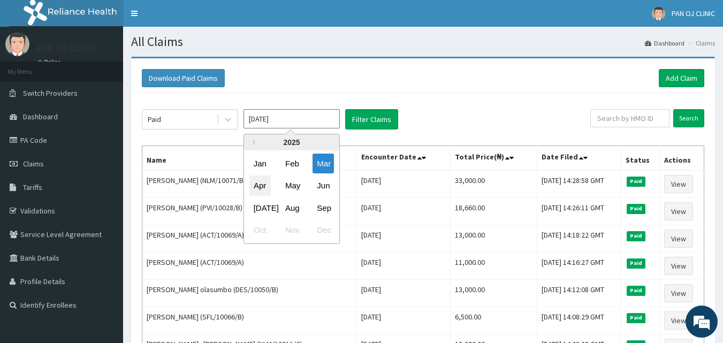 The width and height of the screenshot is (723, 343). Describe the element at coordinates (183, 78) in the screenshot. I see `button: Download Paid Claims` at that location.